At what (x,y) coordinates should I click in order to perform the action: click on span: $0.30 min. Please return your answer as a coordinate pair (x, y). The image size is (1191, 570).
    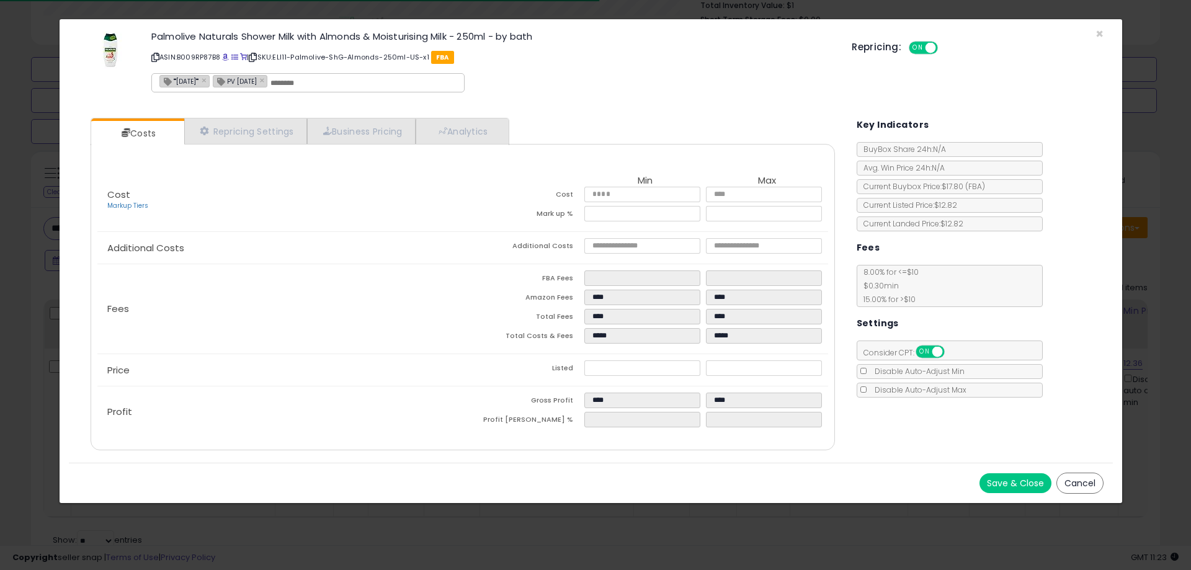
    Looking at the image, I should click on (878, 285).